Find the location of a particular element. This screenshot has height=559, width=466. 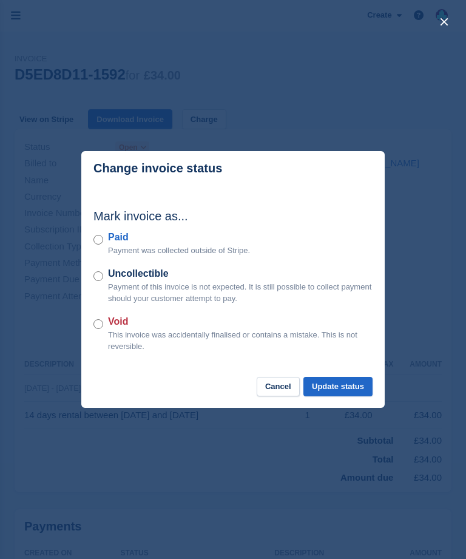

p: Payment was collected outside of Stripe. is located at coordinates (179, 251).